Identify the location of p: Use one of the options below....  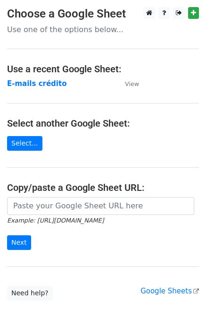
(103, 29).